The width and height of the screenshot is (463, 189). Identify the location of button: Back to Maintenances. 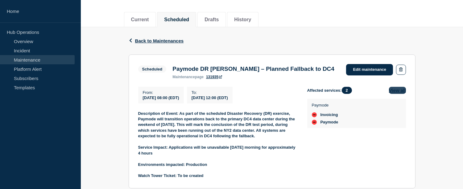
(156, 41).